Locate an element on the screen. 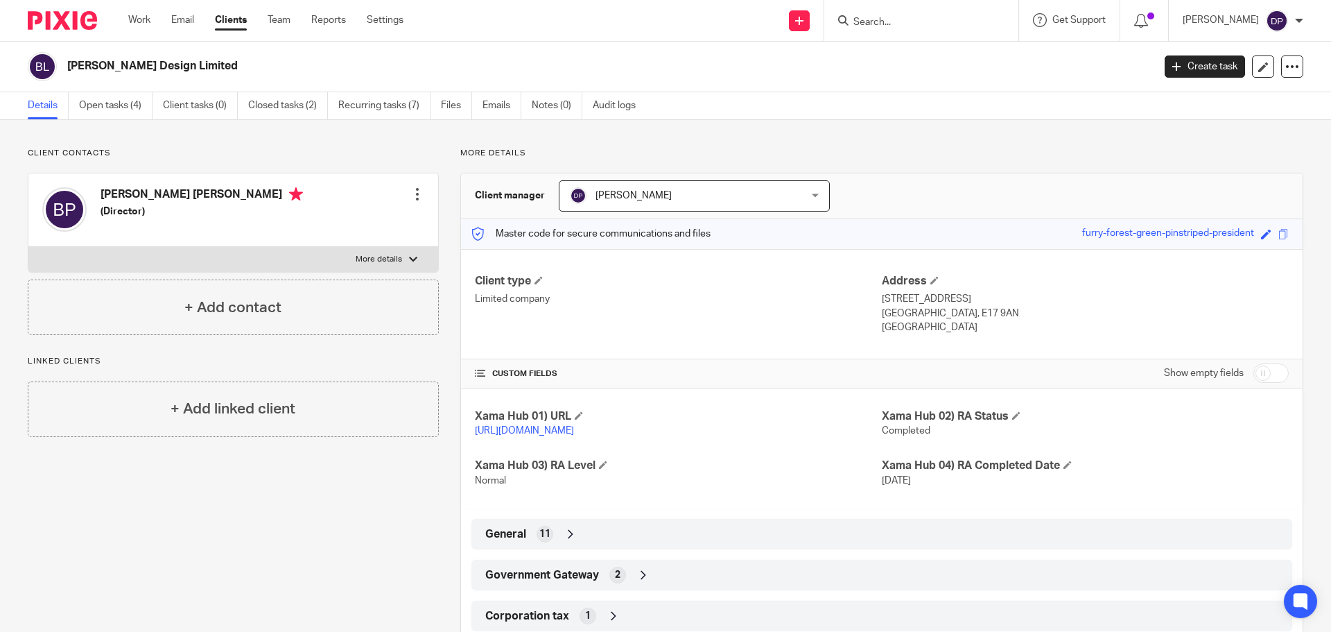  h4: Xama Hub 02) RA Status is located at coordinates (1085, 416).